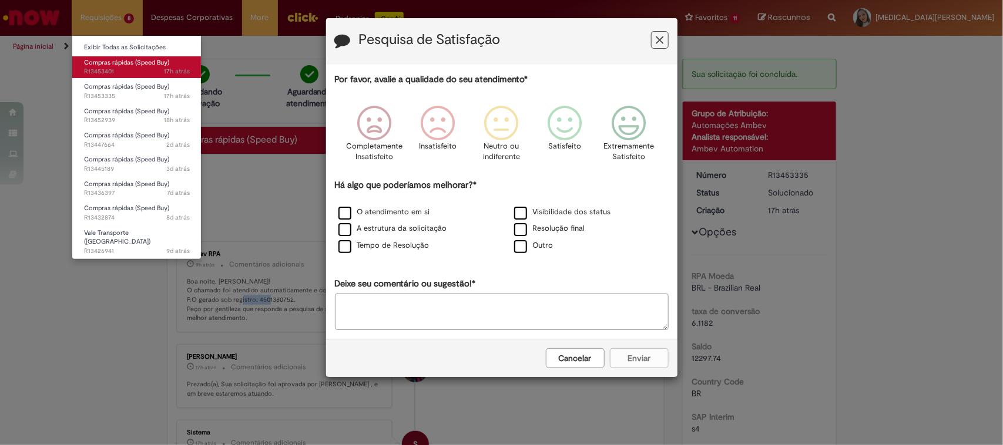 The height and width of the screenshot is (445, 1003). I want to click on span: 7d atrás, so click(178, 193).